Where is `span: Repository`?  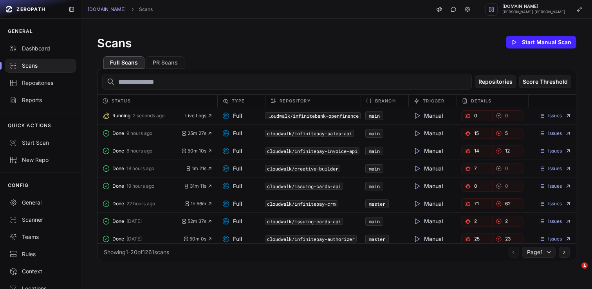 span: Repository is located at coordinates (295, 101).